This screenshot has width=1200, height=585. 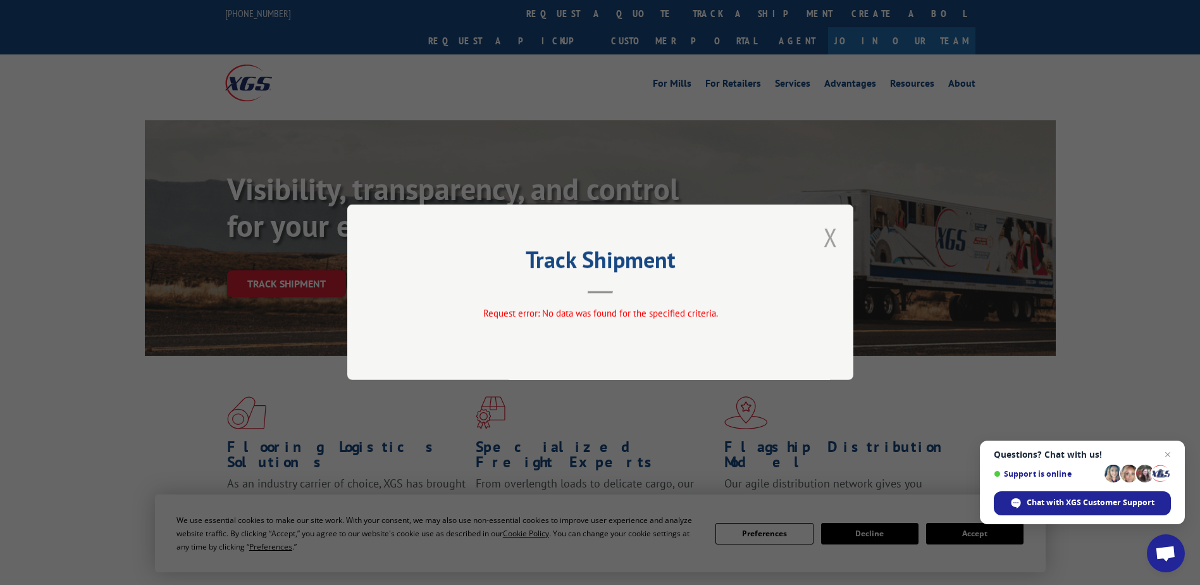 I want to click on span: Support is online, so click(x=1047, y=473).